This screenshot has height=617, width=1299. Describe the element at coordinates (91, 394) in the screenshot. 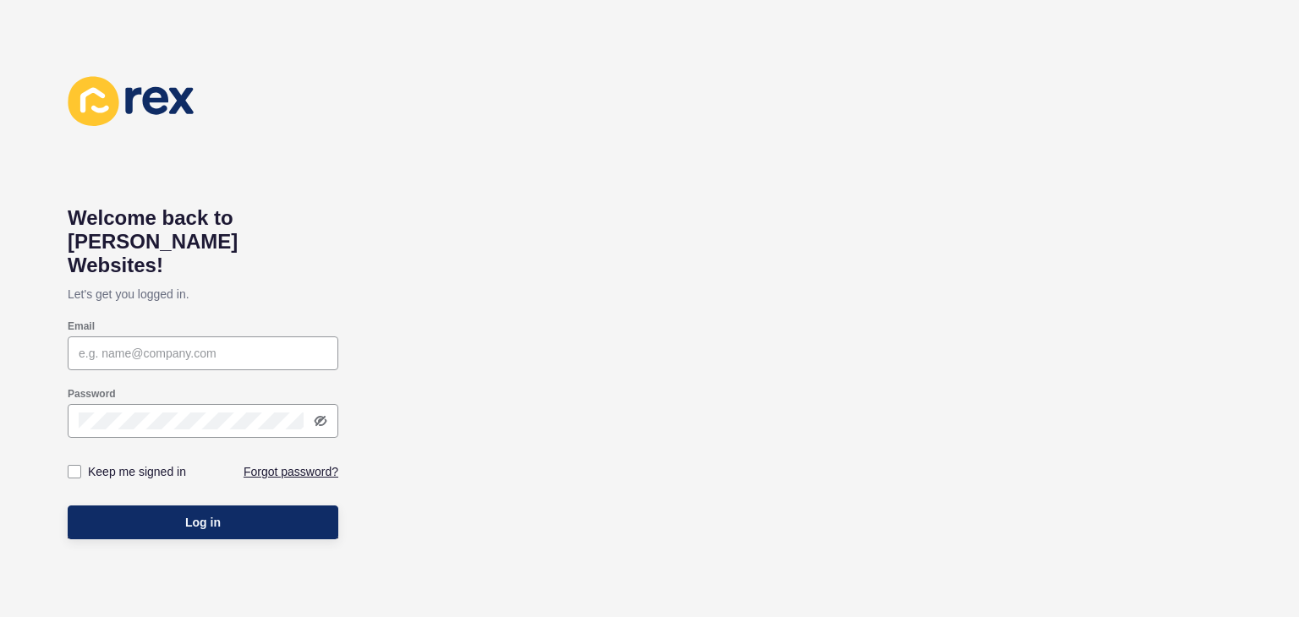

I see `label: Password` at that location.